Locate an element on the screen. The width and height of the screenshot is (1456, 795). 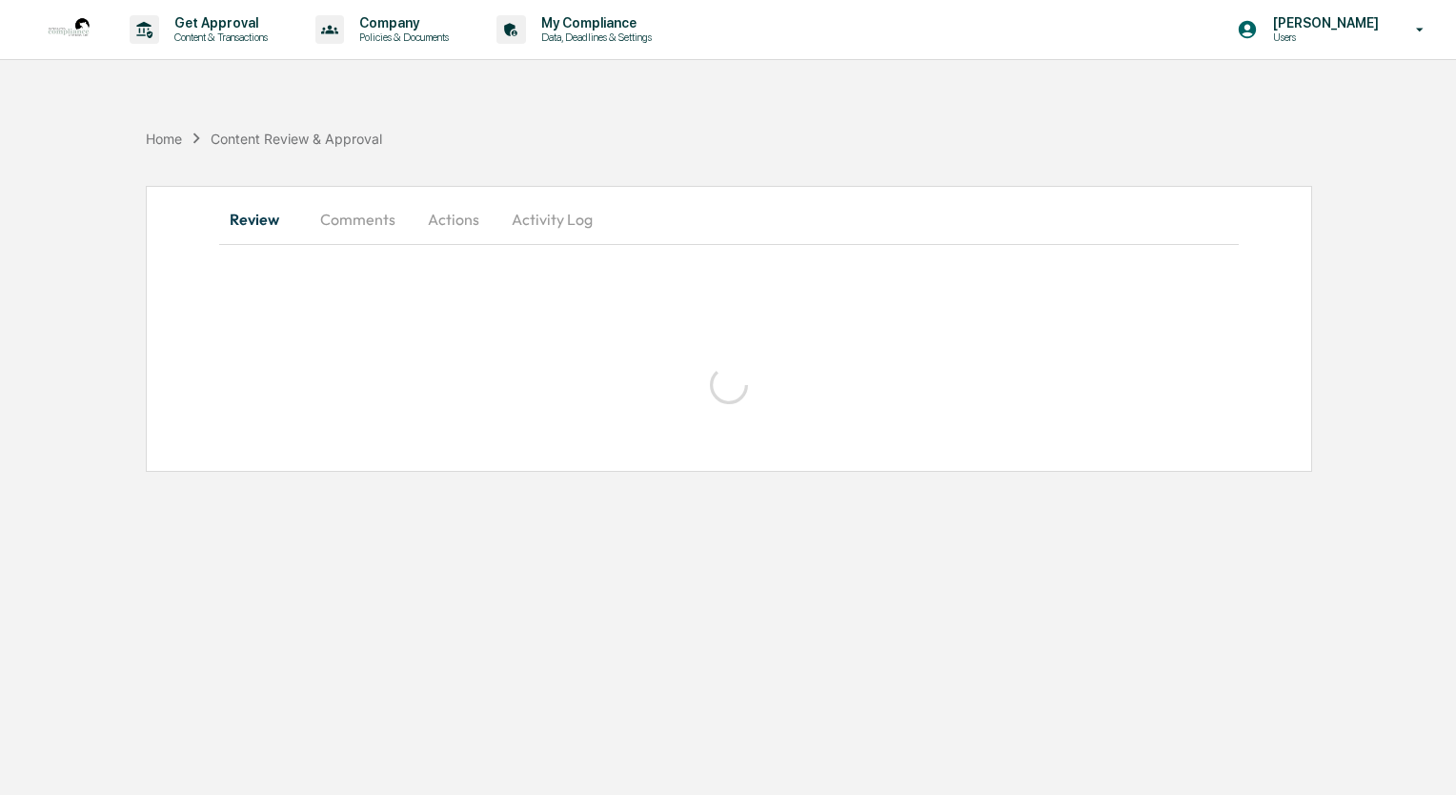
p: Users is located at coordinates (1322, 37).